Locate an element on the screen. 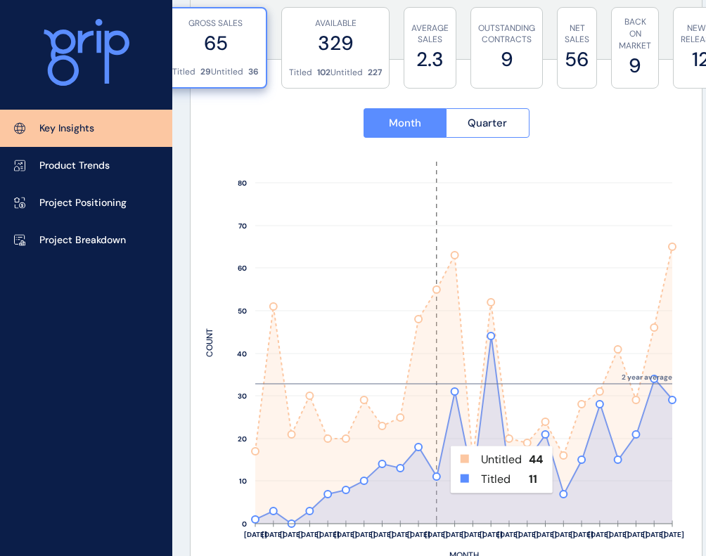 This screenshot has width=706, height=556. p: 36 is located at coordinates (253, 72).